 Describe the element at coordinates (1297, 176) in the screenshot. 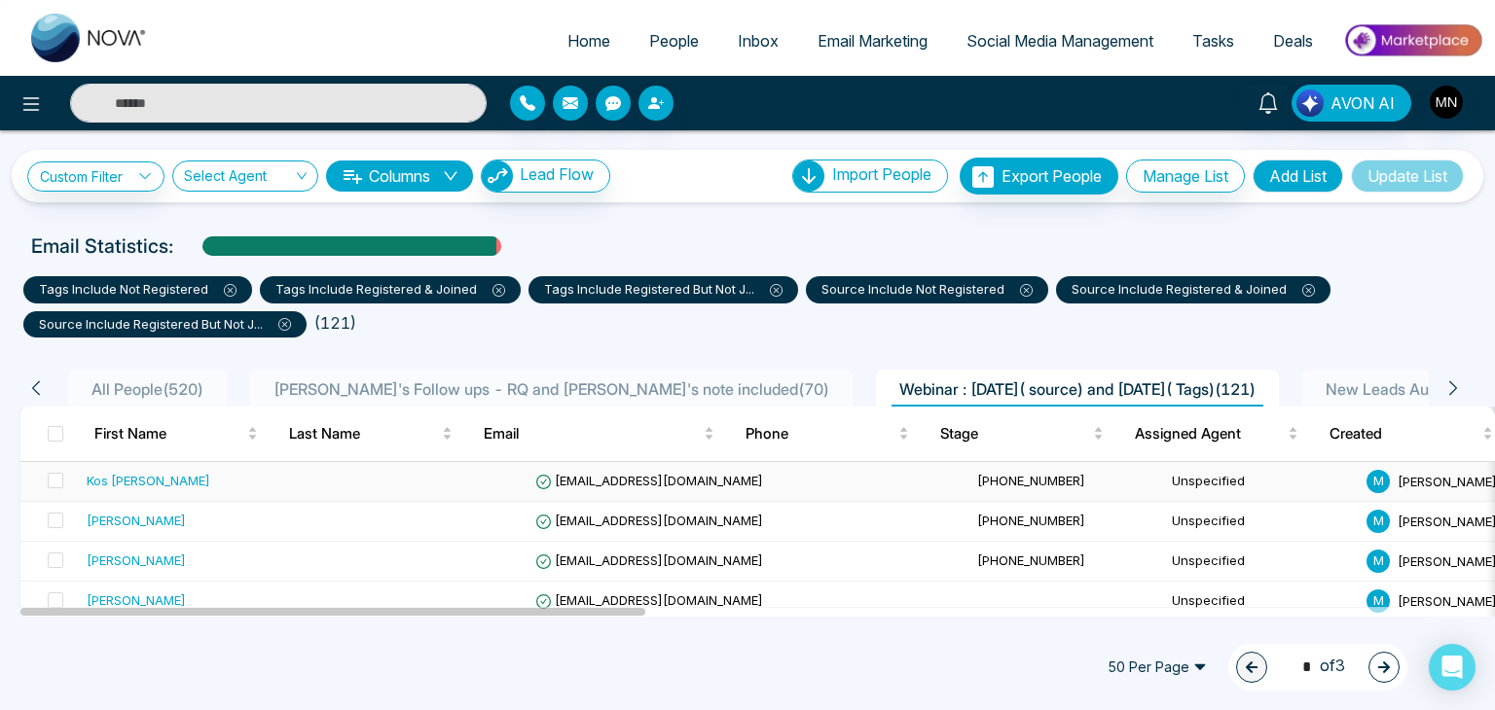

I see `button: Add List` at that location.